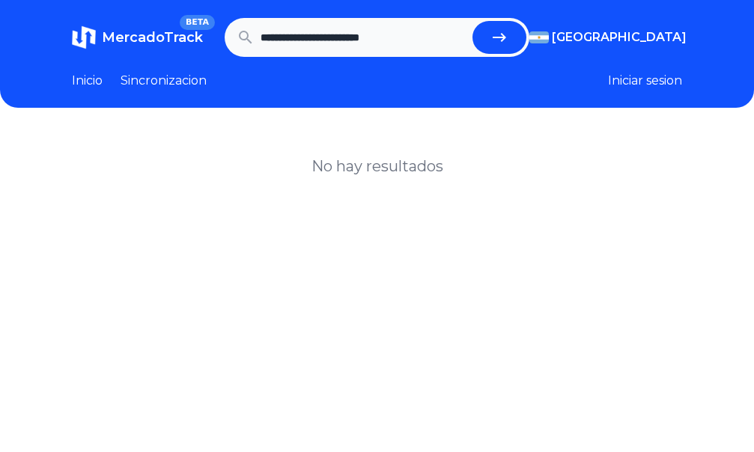  I want to click on span: MercadoTrack, so click(152, 37).